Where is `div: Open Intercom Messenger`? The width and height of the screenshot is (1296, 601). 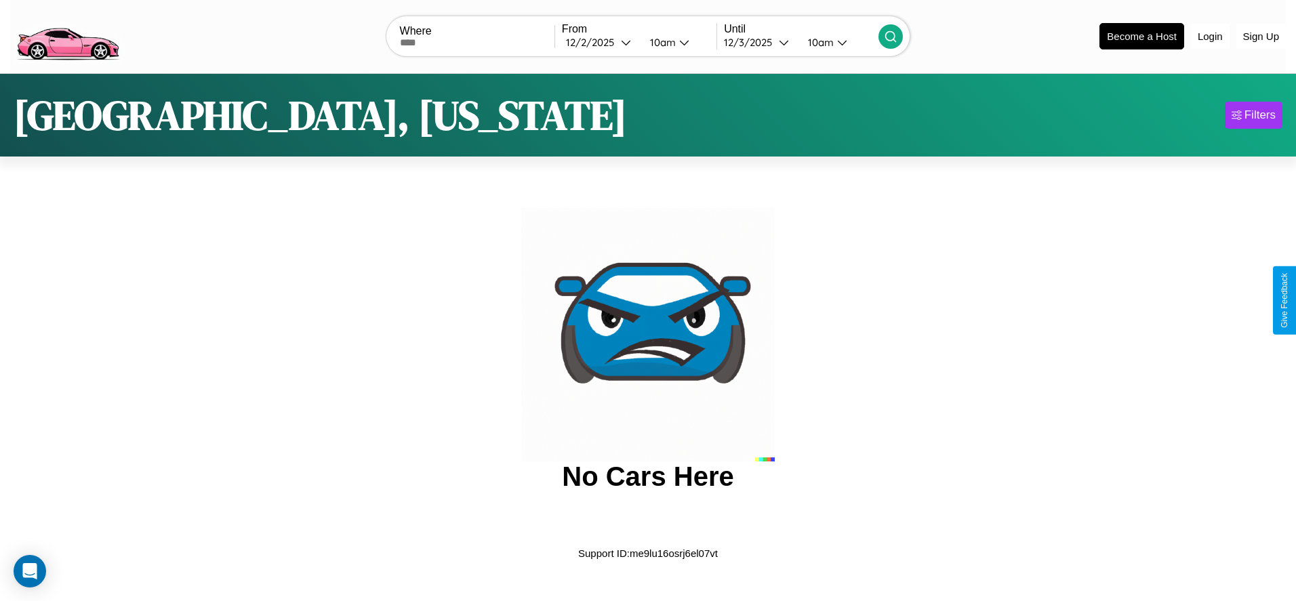
div: Open Intercom Messenger is located at coordinates (30, 571).